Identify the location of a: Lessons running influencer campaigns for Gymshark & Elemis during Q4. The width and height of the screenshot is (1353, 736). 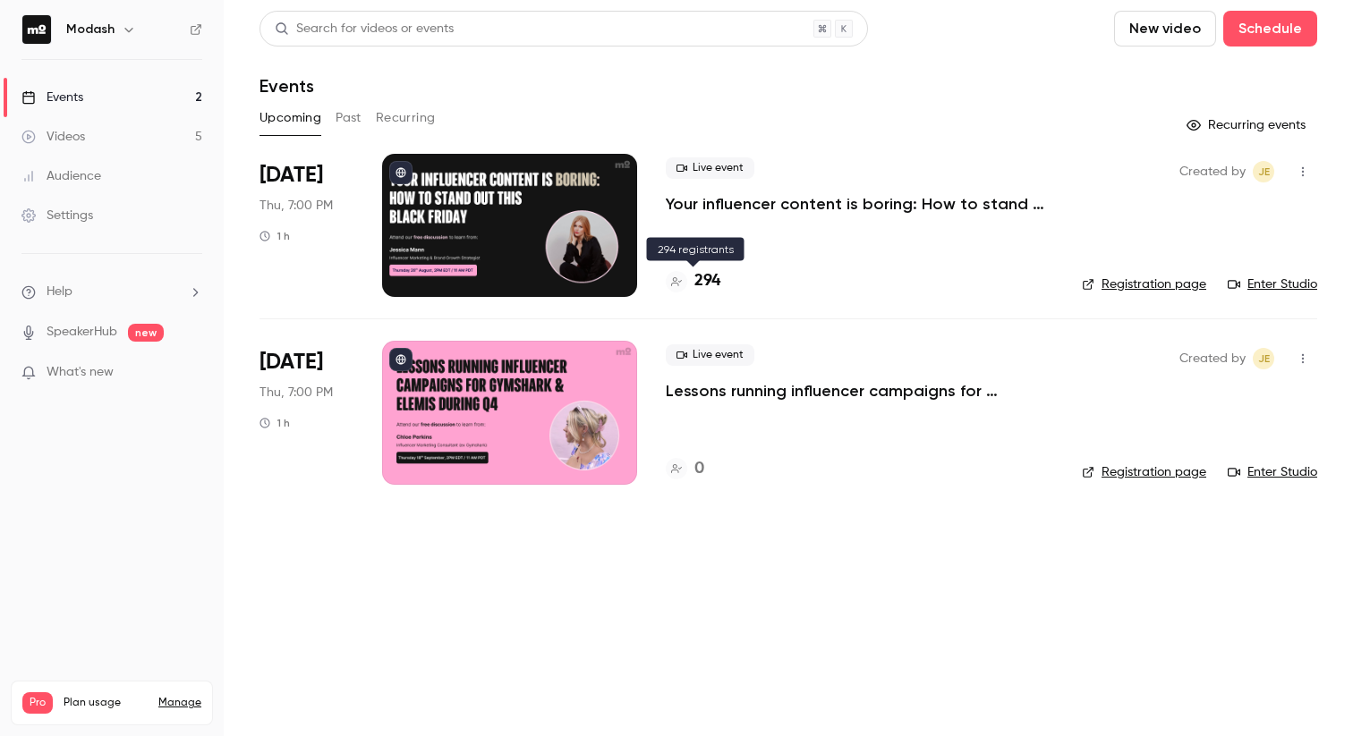
(859, 391).